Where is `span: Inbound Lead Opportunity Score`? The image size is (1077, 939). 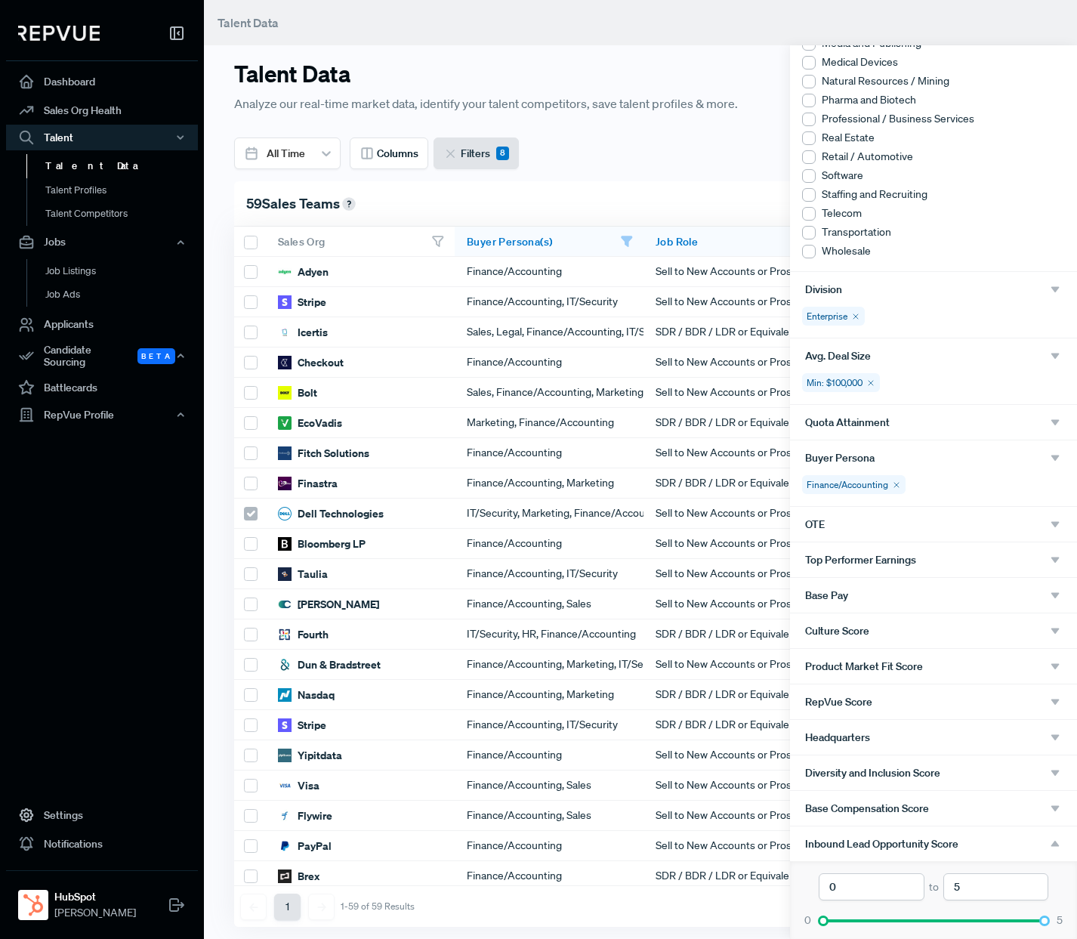
span: Inbound Lead Opportunity Score is located at coordinates (881, 844).